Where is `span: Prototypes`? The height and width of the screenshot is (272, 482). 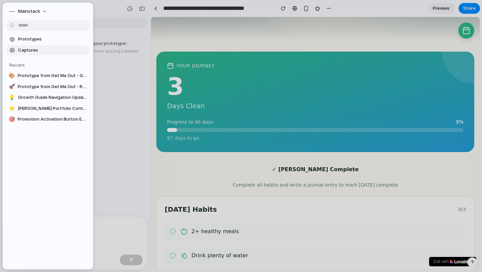
span: Prototypes is located at coordinates (53, 39).